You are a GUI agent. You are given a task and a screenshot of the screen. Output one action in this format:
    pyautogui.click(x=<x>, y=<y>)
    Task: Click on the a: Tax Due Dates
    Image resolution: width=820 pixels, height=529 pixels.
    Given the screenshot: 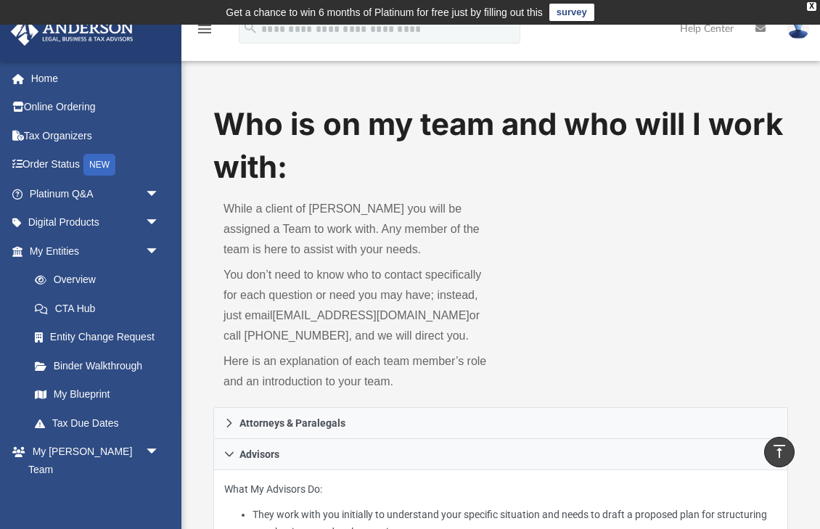 What is the action you would take?
    pyautogui.click(x=101, y=423)
    